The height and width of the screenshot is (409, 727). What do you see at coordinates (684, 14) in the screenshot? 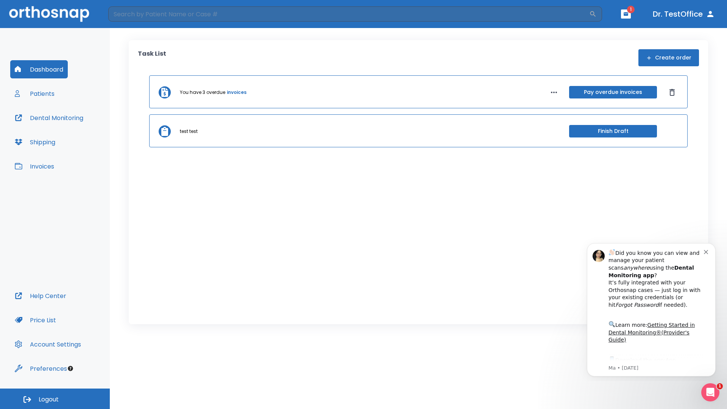
I see `button: Dr. TestOffice` at bounding box center [684, 14].